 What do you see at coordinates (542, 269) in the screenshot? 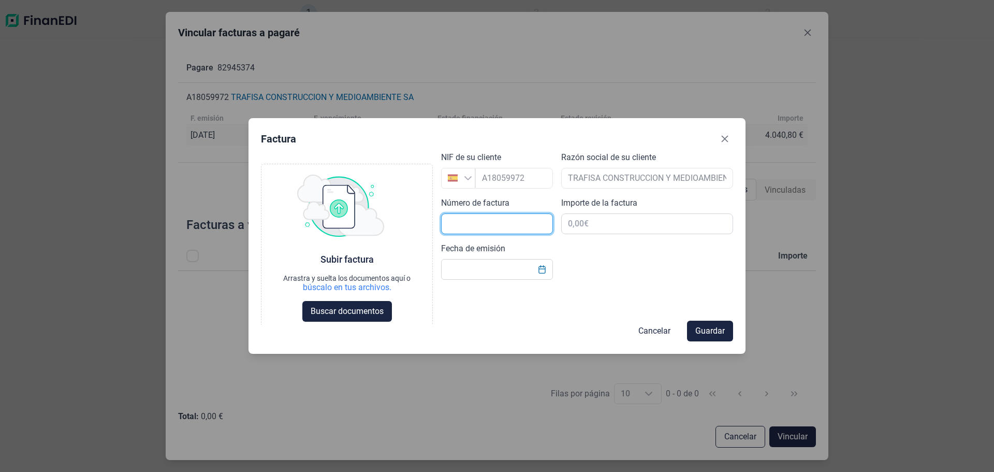
I see `button: Choose Date` at bounding box center [542, 269].